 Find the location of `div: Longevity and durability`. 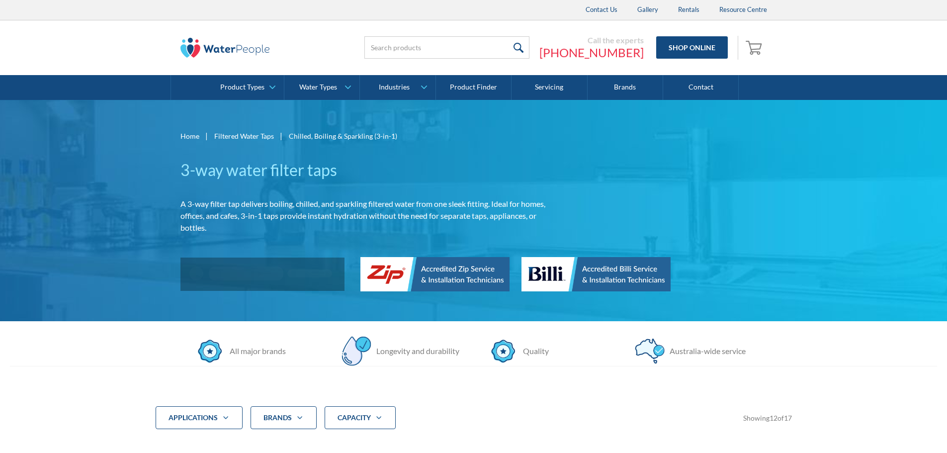

div: Longevity and durability is located at coordinates (415, 351).